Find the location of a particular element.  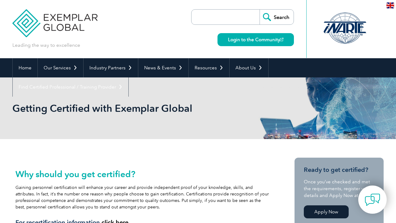

a: Find Certified Professional / Training Provider is located at coordinates (71, 87).